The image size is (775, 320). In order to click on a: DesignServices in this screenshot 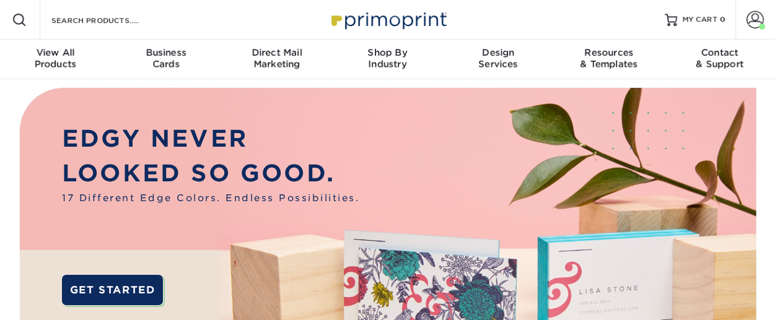, I will do `click(498, 59)`.